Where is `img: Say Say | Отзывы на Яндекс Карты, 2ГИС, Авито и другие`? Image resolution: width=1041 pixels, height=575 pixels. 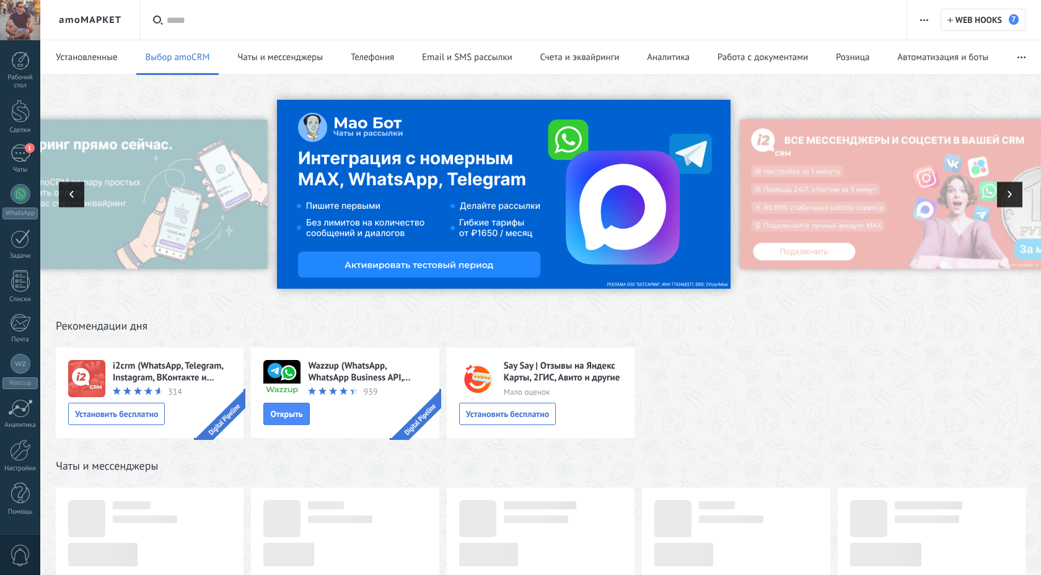
img: Say Say | Отзывы на Яндекс Карты, 2ГИС, Авито и другие is located at coordinates (478, 379).